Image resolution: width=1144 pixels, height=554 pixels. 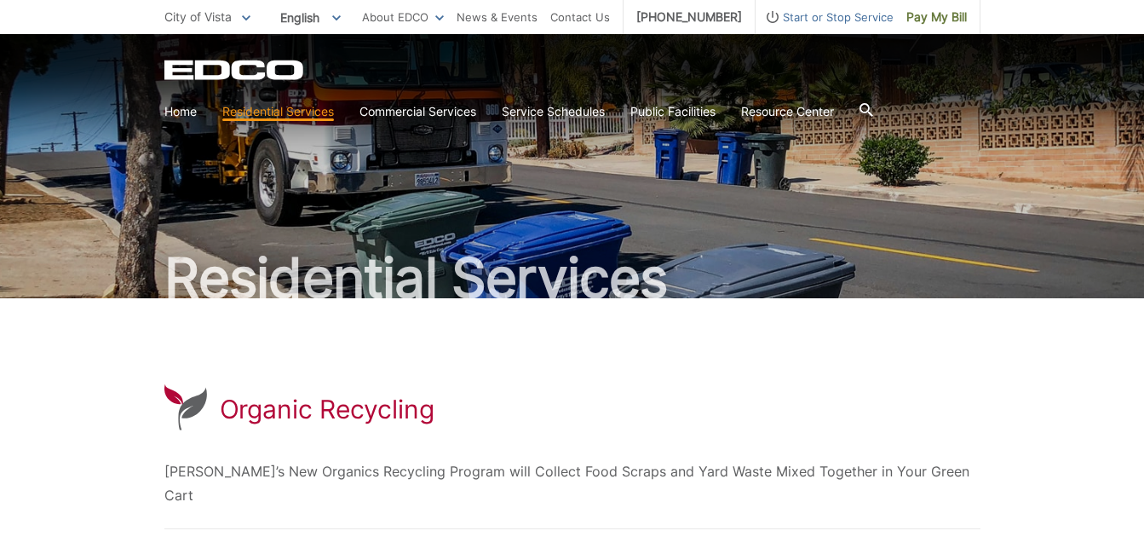 What do you see at coordinates (327, 409) in the screenshot?
I see `h1: Organic Recycling` at bounding box center [327, 409].